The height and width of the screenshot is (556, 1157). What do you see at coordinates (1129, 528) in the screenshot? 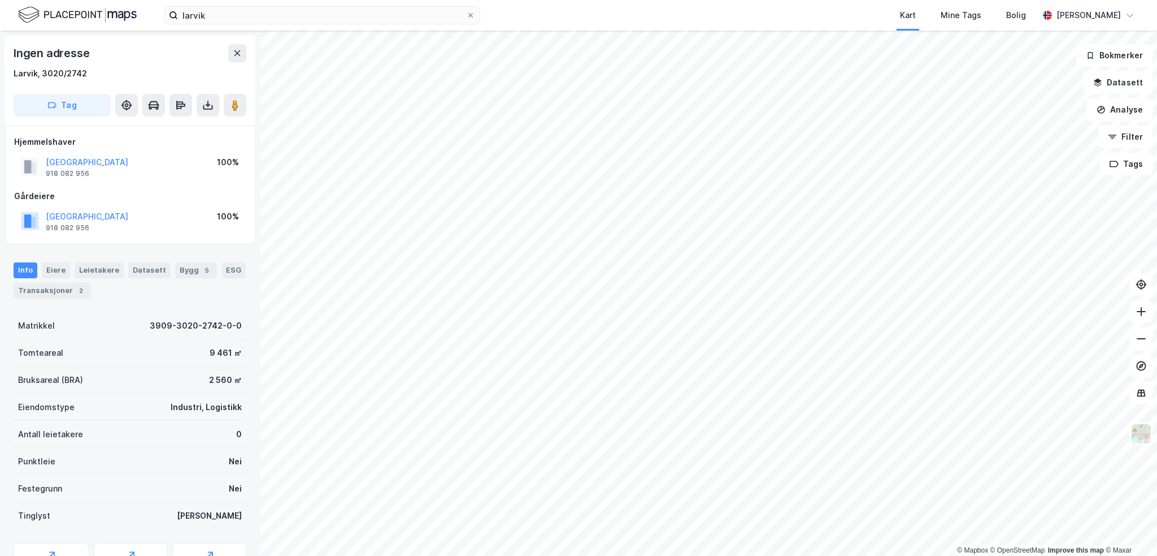
I see `div: Kontrollprogram for chat` at bounding box center [1129, 528].